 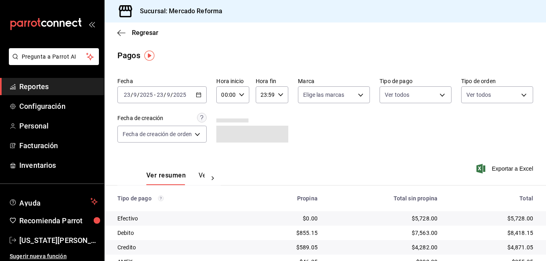 What do you see at coordinates (497, 81) in the screenshot?
I see `label: Tipo de orden` at bounding box center [497, 81].